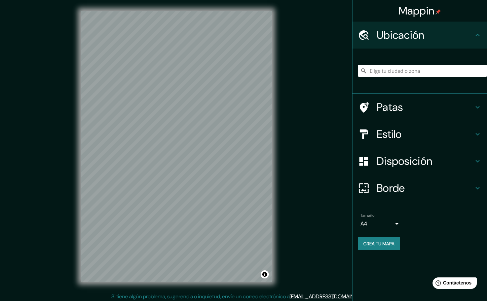  What do you see at coordinates (265, 274) in the screenshot?
I see `button: Activar o desactivar atribución` at bounding box center [265, 274].